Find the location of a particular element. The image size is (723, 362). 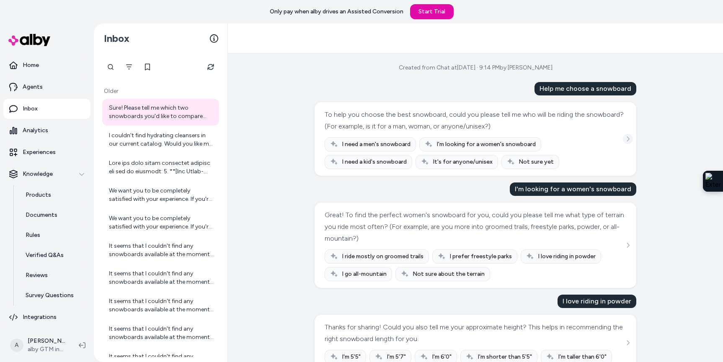

p: Integrations is located at coordinates (39, 317).